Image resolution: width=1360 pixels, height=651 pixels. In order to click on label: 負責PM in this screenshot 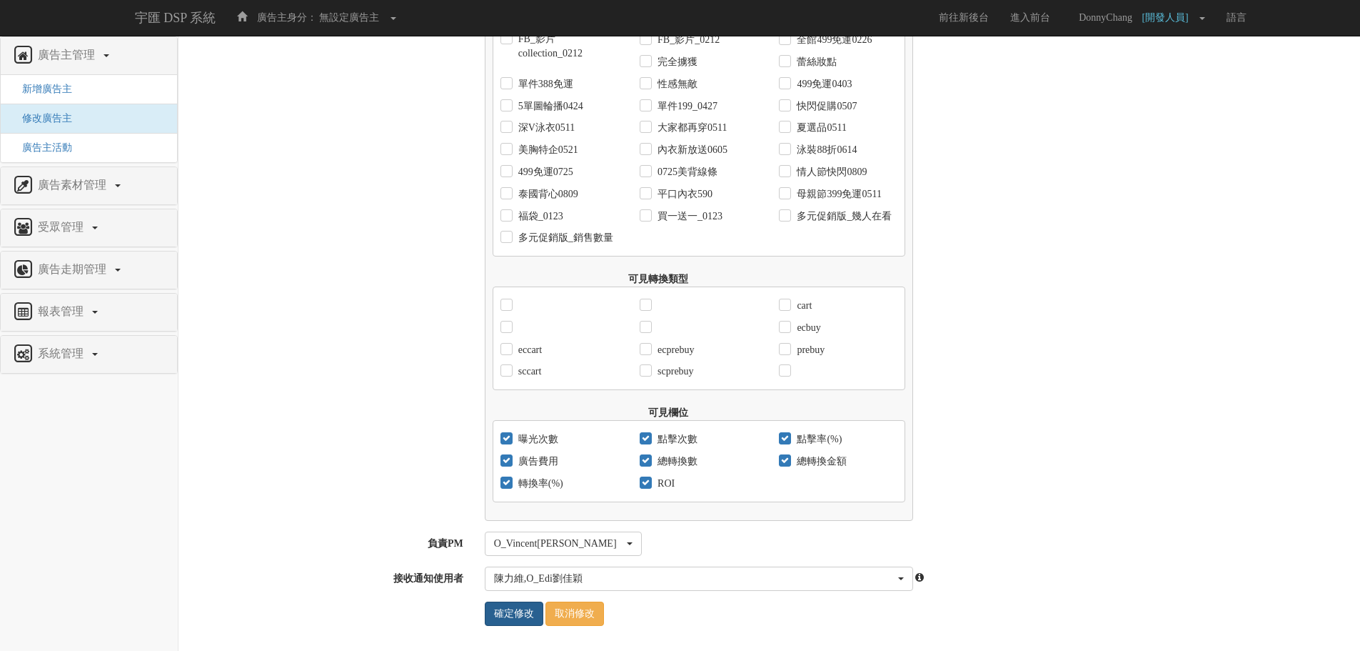, I will do `click(326, 541)`.